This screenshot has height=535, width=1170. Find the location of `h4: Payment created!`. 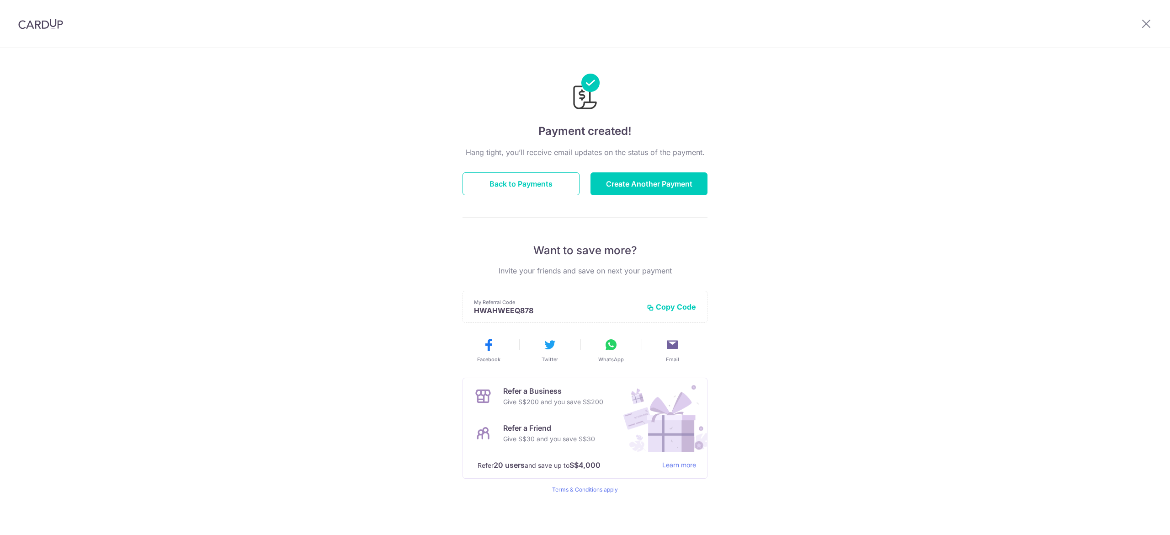

h4: Payment created! is located at coordinates (585, 131).